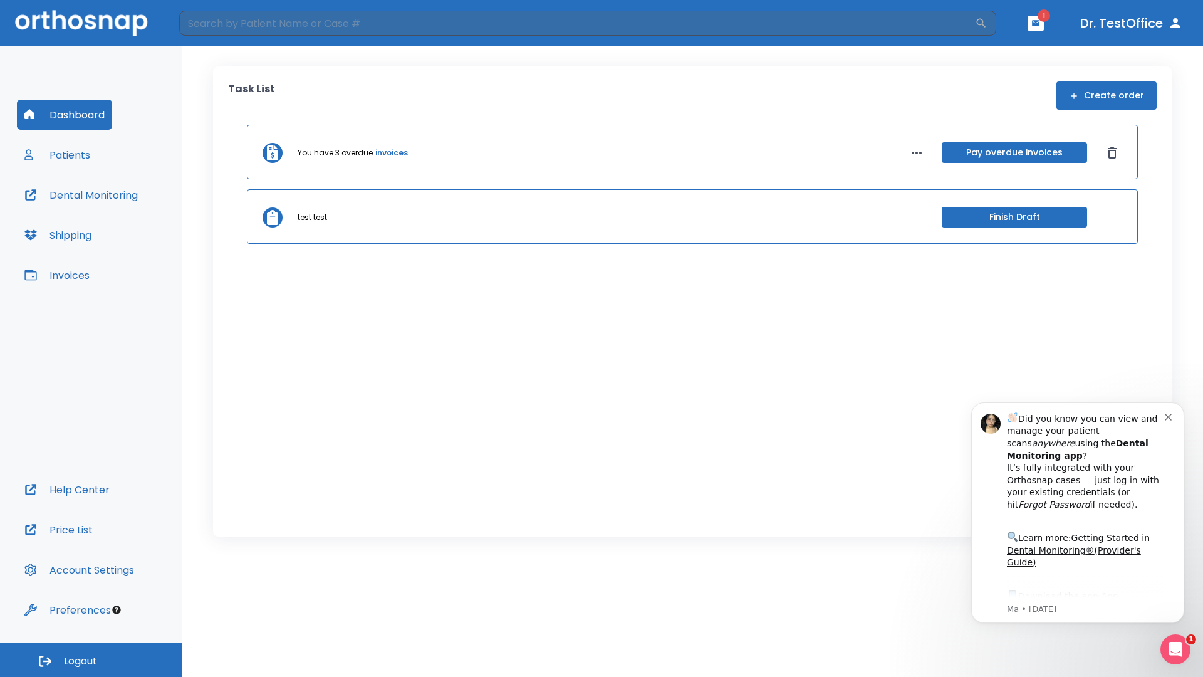 This screenshot has height=677, width=1203. Describe the element at coordinates (1107, 95) in the screenshot. I see `button: Create order` at that location.